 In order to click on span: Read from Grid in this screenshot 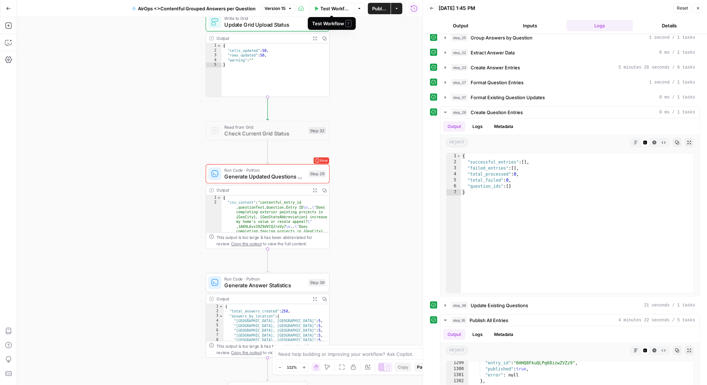, I will do `click(264, 127)`.